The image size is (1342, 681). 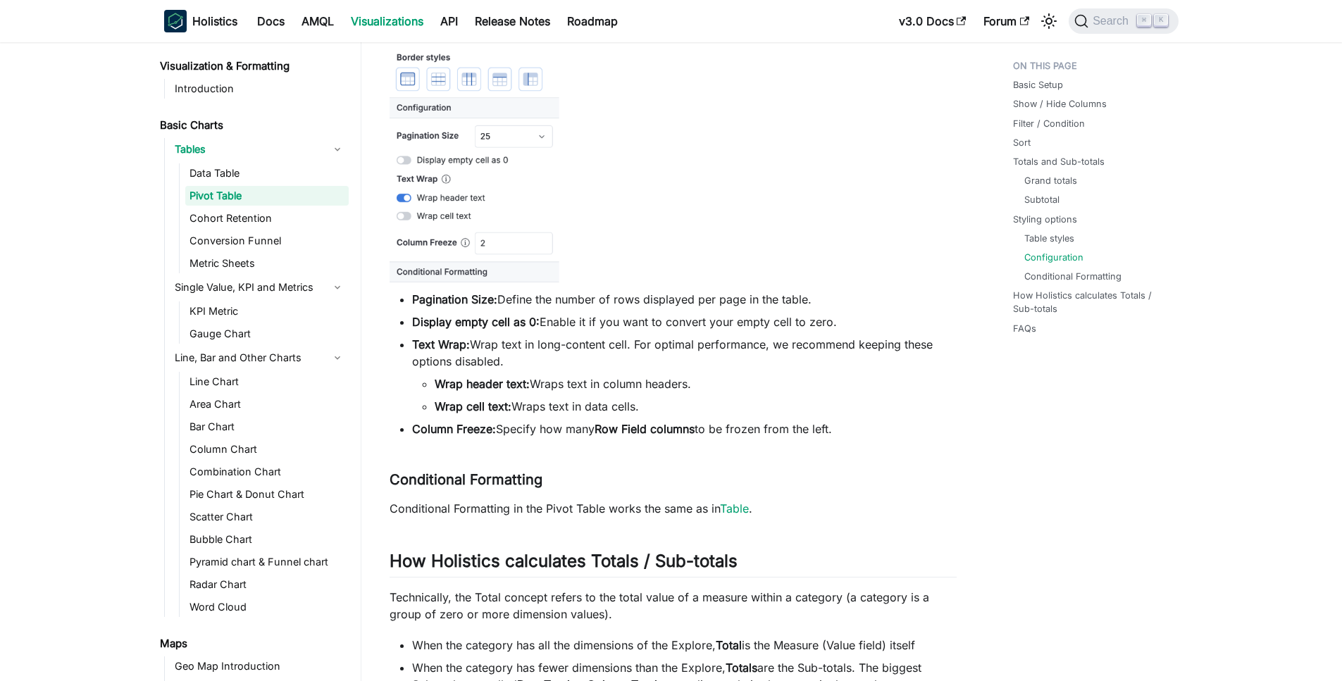 What do you see at coordinates (473, 407) in the screenshot?
I see `strong: Wrap cell text:` at bounding box center [473, 407].